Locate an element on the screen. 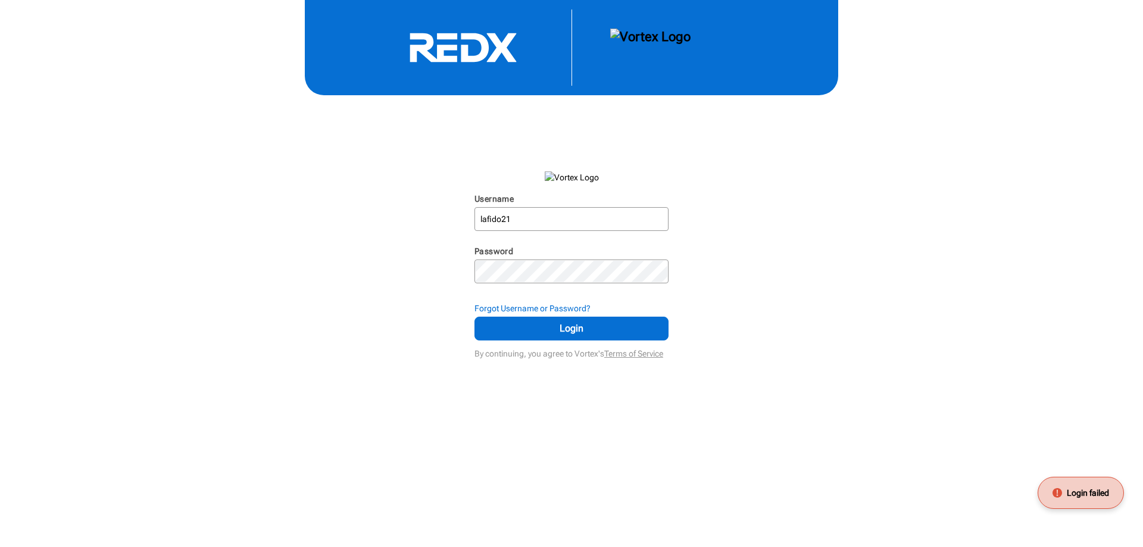 Image resolution: width=1143 pixels, height=547 pixels. svg: RedX Logo is located at coordinates (463, 48).